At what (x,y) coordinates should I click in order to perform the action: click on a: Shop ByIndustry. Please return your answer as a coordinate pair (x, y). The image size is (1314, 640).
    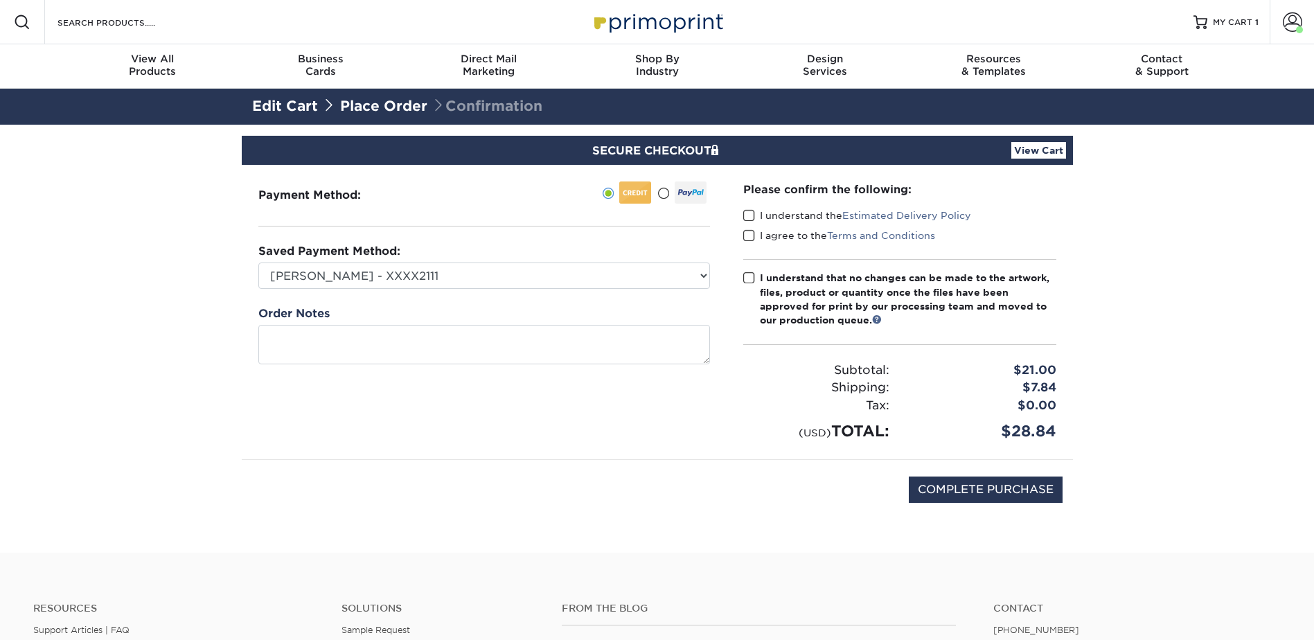
    Looking at the image, I should click on (657, 67).